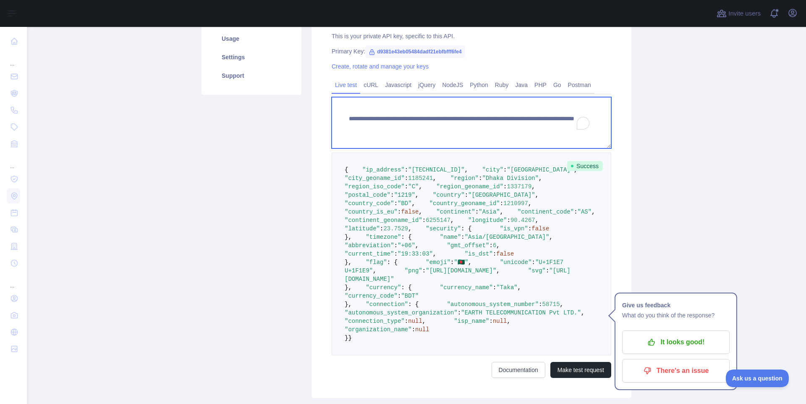 The image size is (806, 404). I want to click on span: "flag", so click(376, 262).